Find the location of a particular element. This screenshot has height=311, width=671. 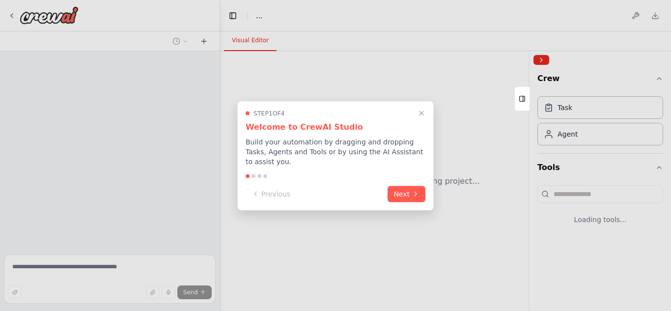

span: Step 1 of 4 is located at coordinates (269, 113).